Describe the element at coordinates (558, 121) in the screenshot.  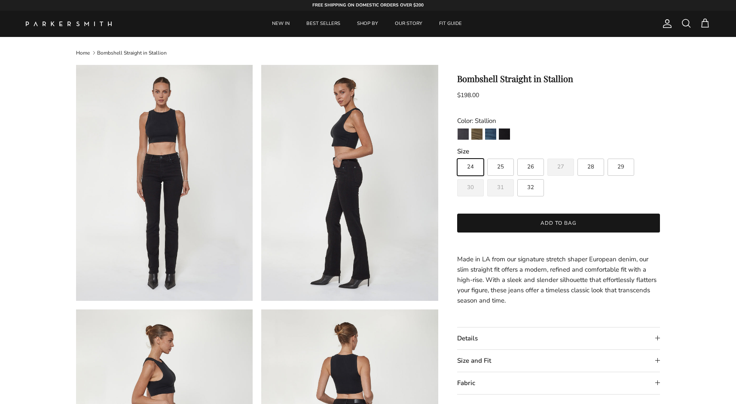
I see `div: Color: Stallion` at that location.